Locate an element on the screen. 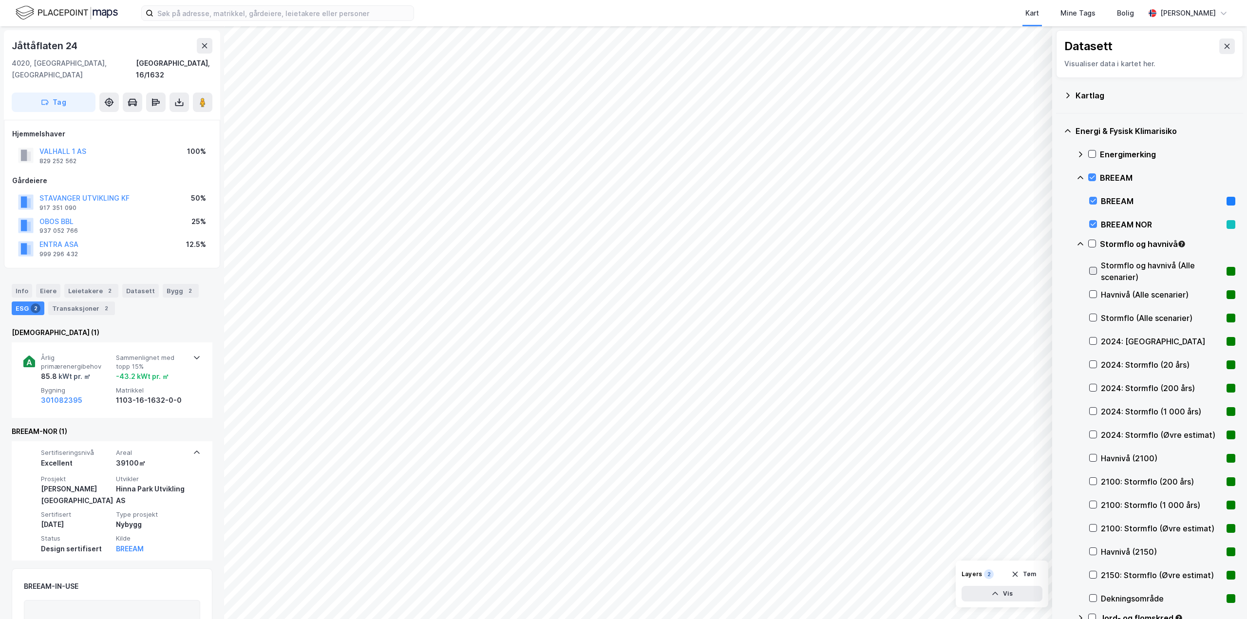 The height and width of the screenshot is (619, 1247). div: Design sertifisert is located at coordinates (76, 549).